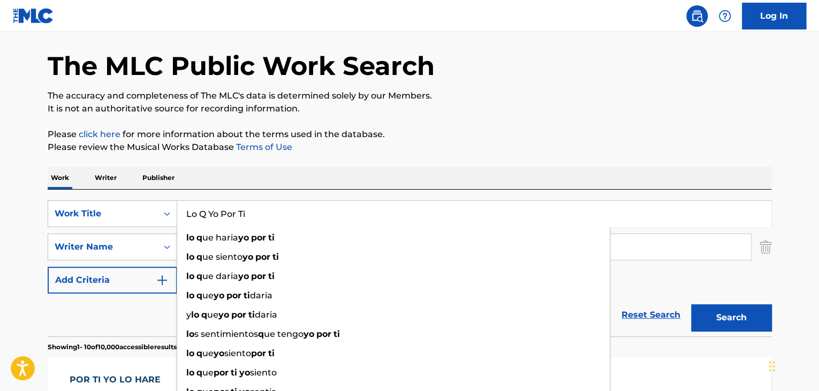  I want to click on button: Add Criteria, so click(112, 280).